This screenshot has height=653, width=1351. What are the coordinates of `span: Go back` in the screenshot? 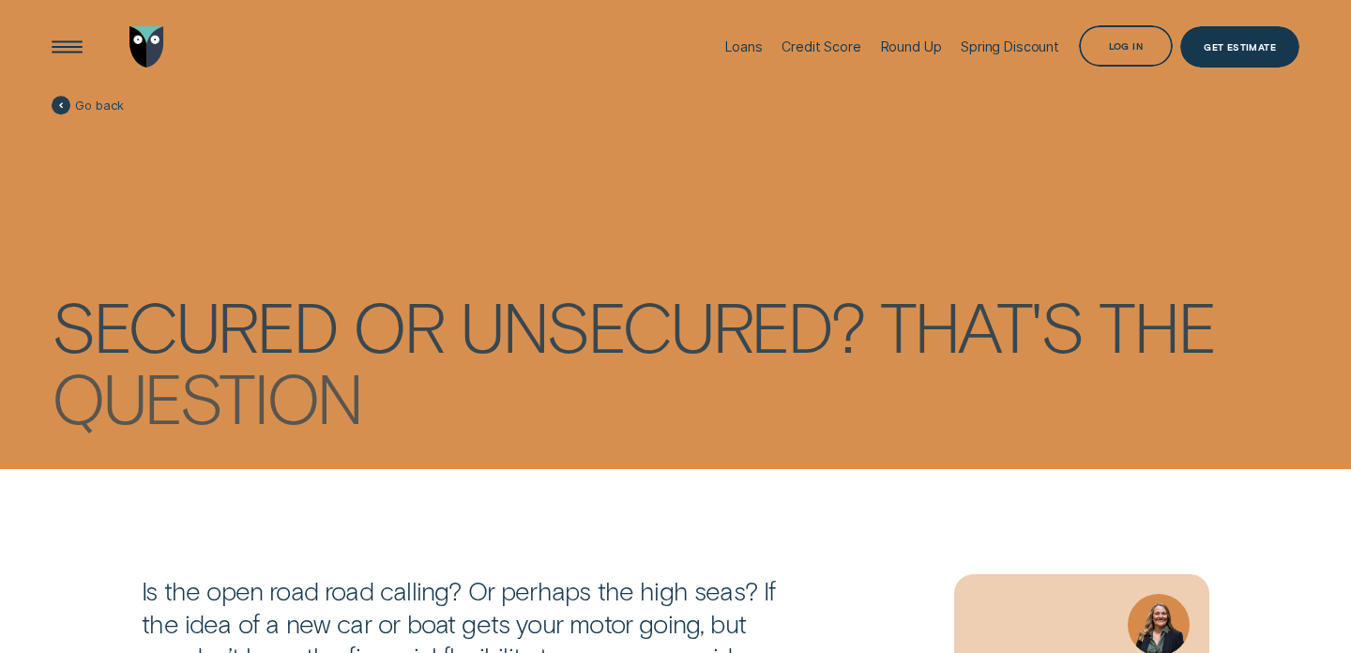 It's located at (99, 105).